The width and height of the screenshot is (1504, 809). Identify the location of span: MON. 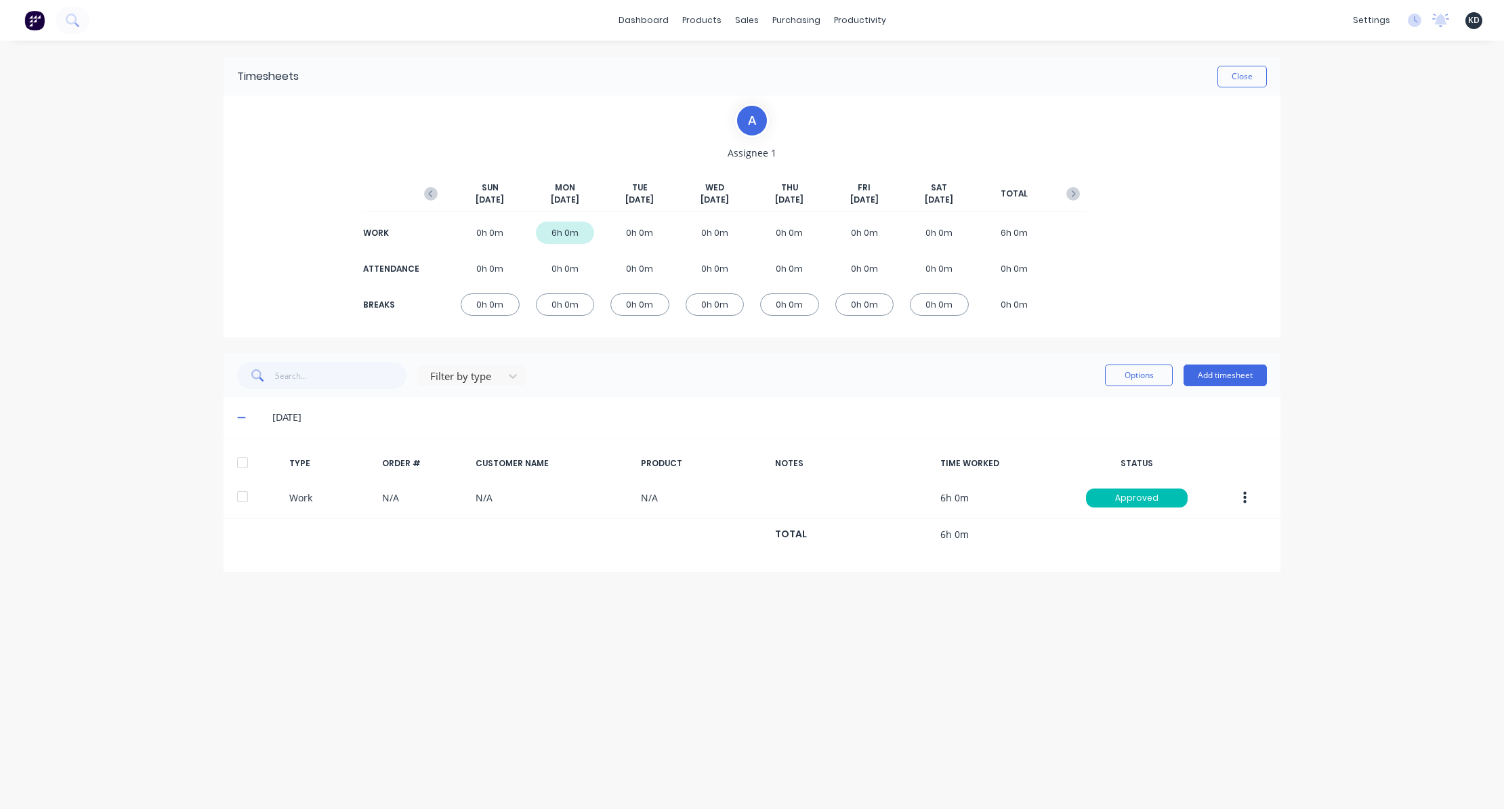
(565, 188).